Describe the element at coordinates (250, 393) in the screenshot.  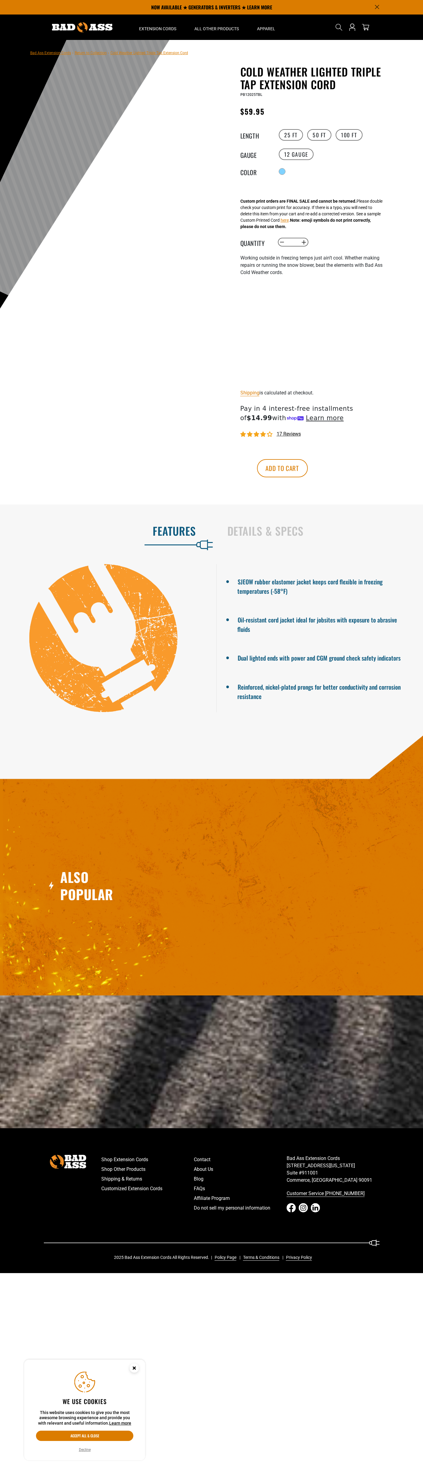
I see `a: Shipping` at that location.